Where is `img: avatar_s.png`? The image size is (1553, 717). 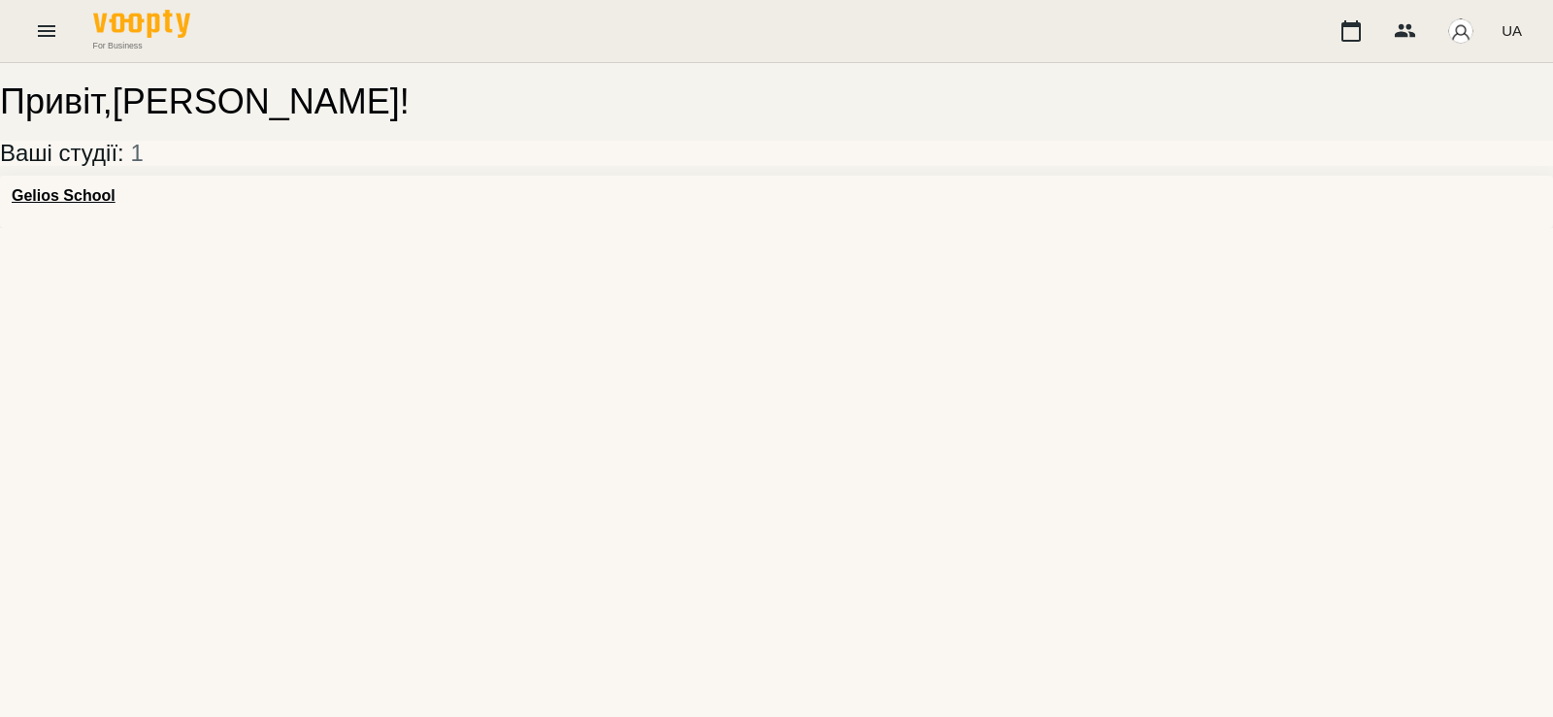
img: avatar_s.png is located at coordinates (1461, 31).